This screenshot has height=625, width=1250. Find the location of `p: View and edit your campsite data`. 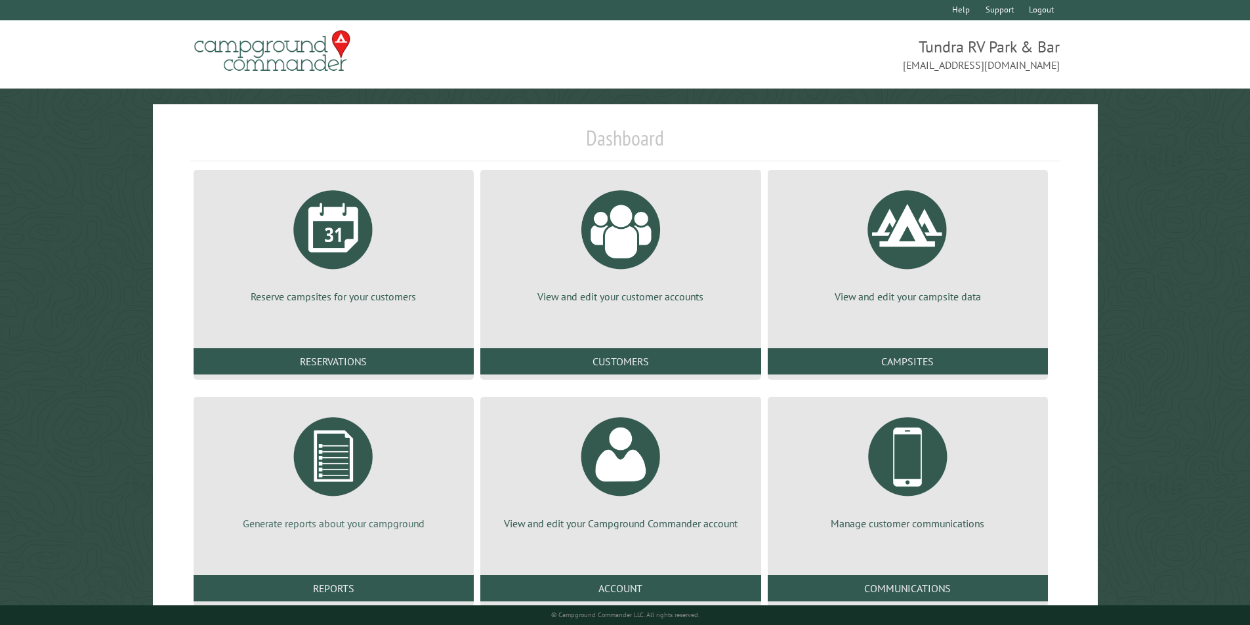

p: View and edit your campsite data is located at coordinates (908, 297).